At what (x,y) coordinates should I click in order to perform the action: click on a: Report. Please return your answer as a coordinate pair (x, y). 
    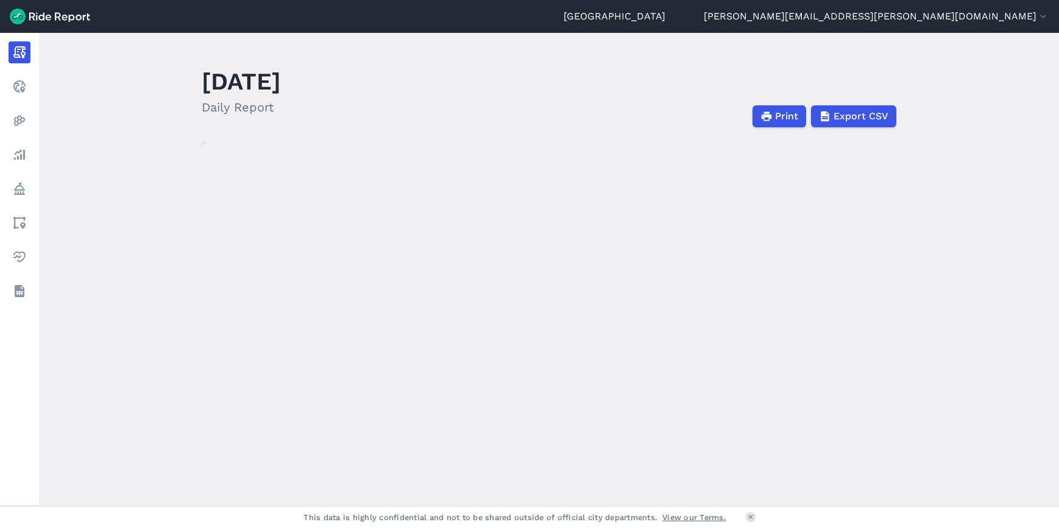
    Looking at the image, I should click on (19, 52).